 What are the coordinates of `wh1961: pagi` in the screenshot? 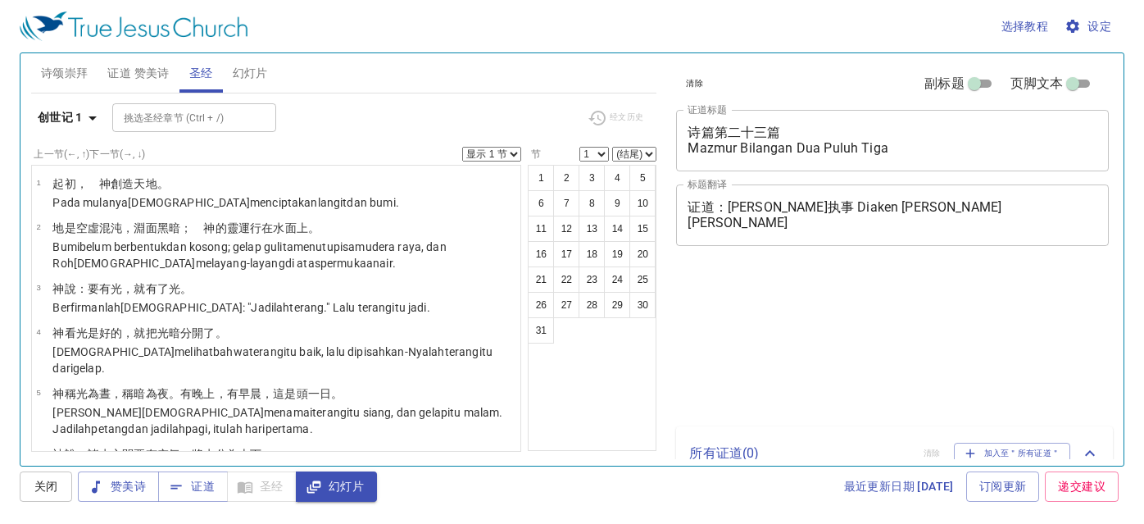 It's located at (249, 429).